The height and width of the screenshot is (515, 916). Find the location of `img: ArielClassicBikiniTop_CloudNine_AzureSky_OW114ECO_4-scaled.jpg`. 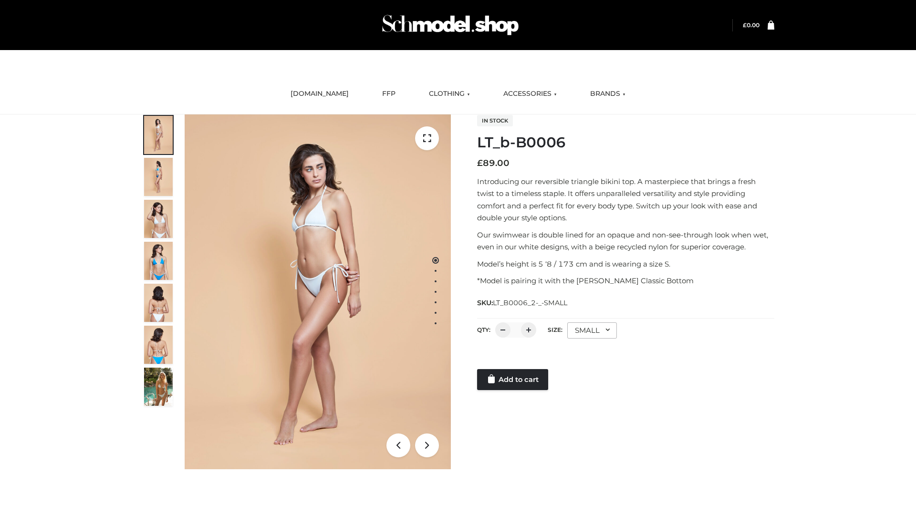

img: ArielClassicBikiniTop_CloudNine_AzureSky_OW114ECO_4-scaled.jpg is located at coordinates (158, 261).